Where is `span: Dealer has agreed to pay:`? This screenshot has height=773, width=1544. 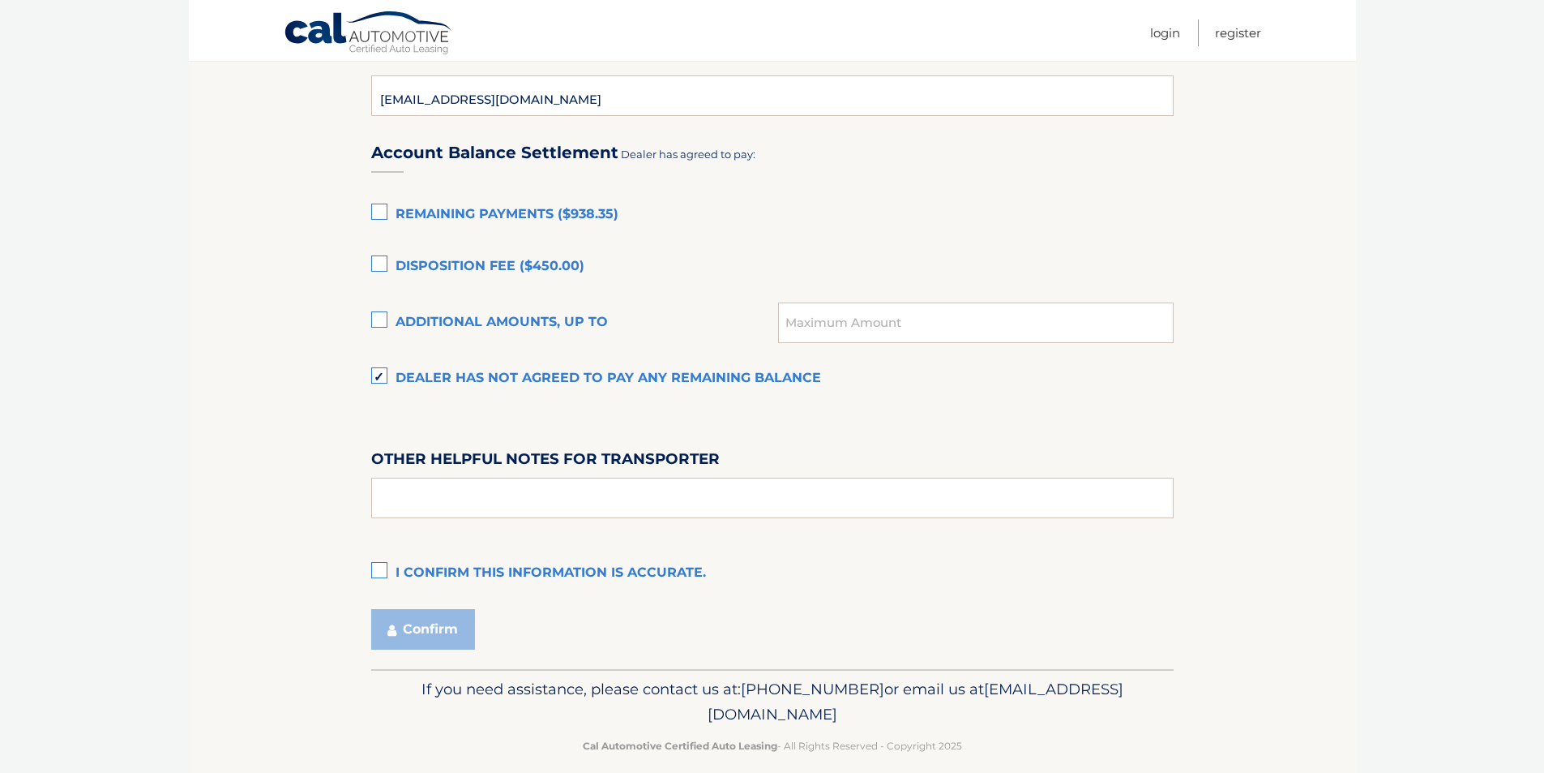
span: Dealer has agreed to pay: is located at coordinates (688, 154).